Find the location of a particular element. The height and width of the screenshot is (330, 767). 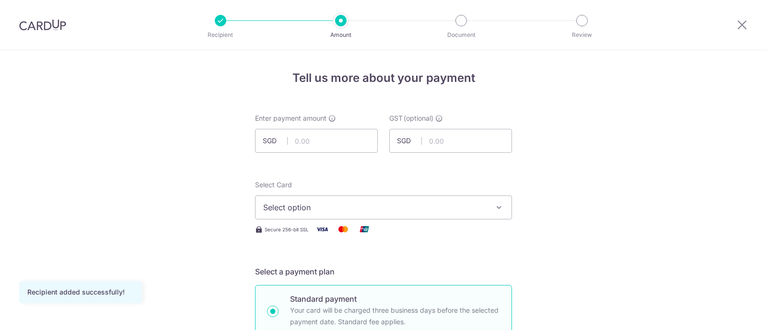

p: Standard payment is located at coordinates (395, 299).